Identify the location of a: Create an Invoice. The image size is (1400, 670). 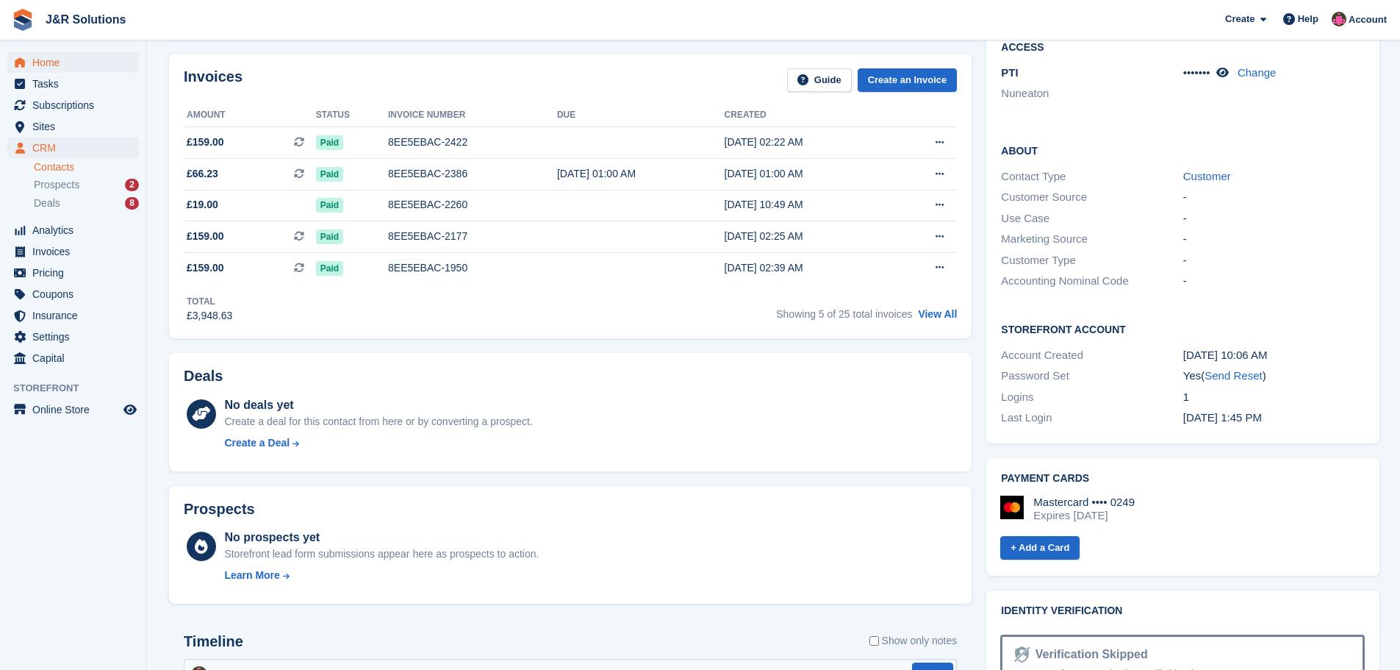
(908, 80).